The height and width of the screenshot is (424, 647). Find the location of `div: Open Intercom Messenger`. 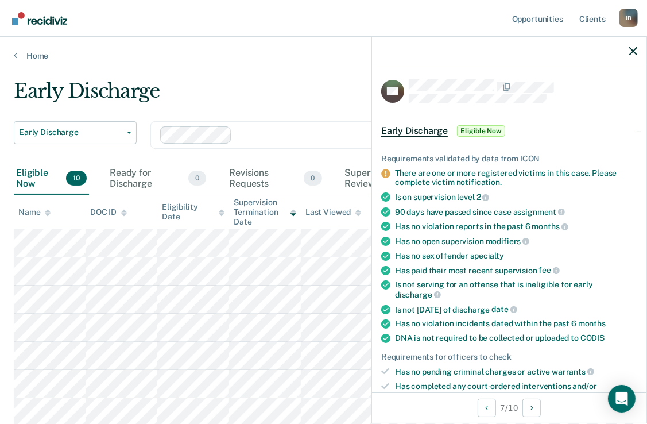

div: Open Intercom Messenger is located at coordinates (622, 398).